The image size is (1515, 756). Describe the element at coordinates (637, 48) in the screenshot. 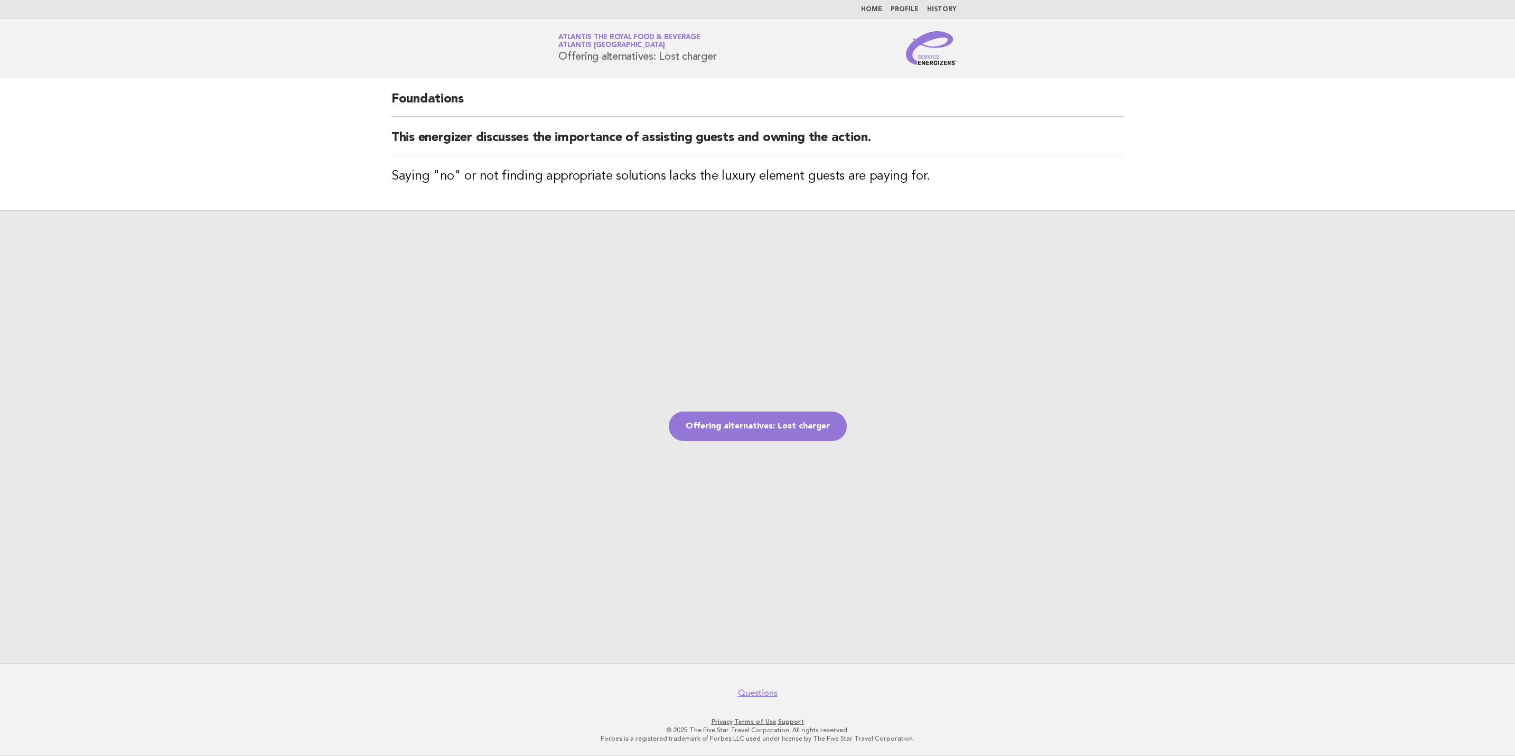

I see `h1: Offering alternatives: Lost charger` at that location.